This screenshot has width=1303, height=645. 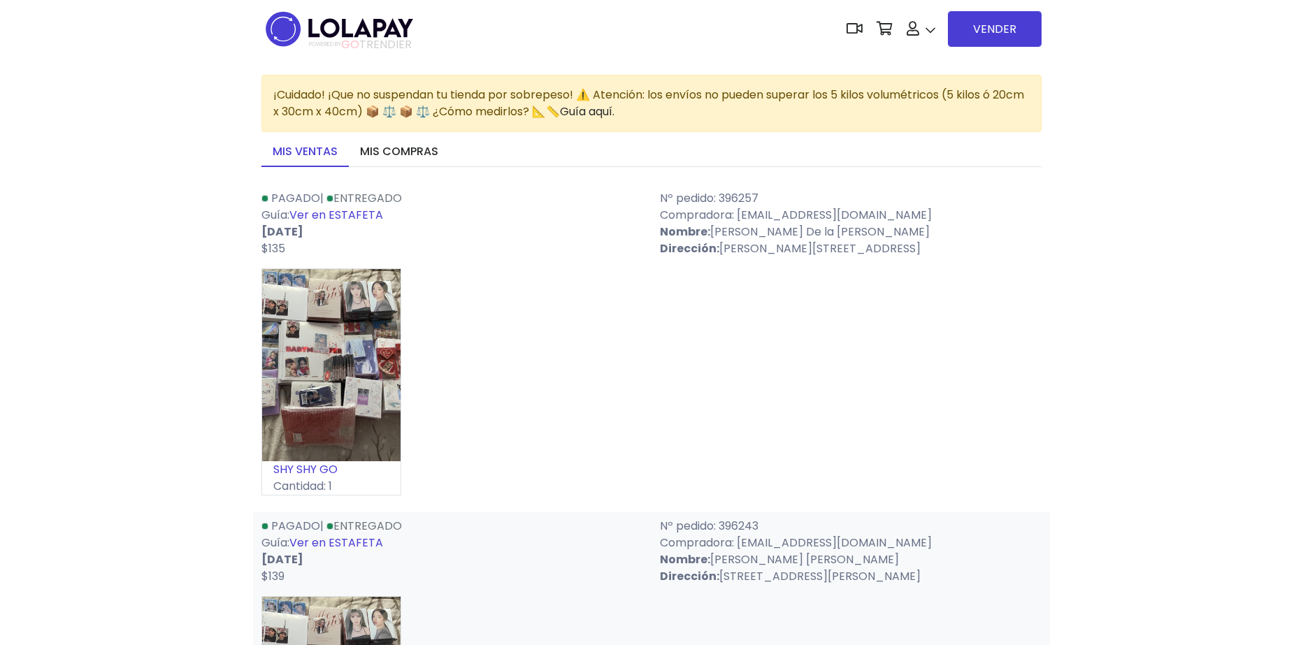 What do you see at coordinates (305, 469) in the screenshot?
I see `a: SHY SHY GO` at bounding box center [305, 469].